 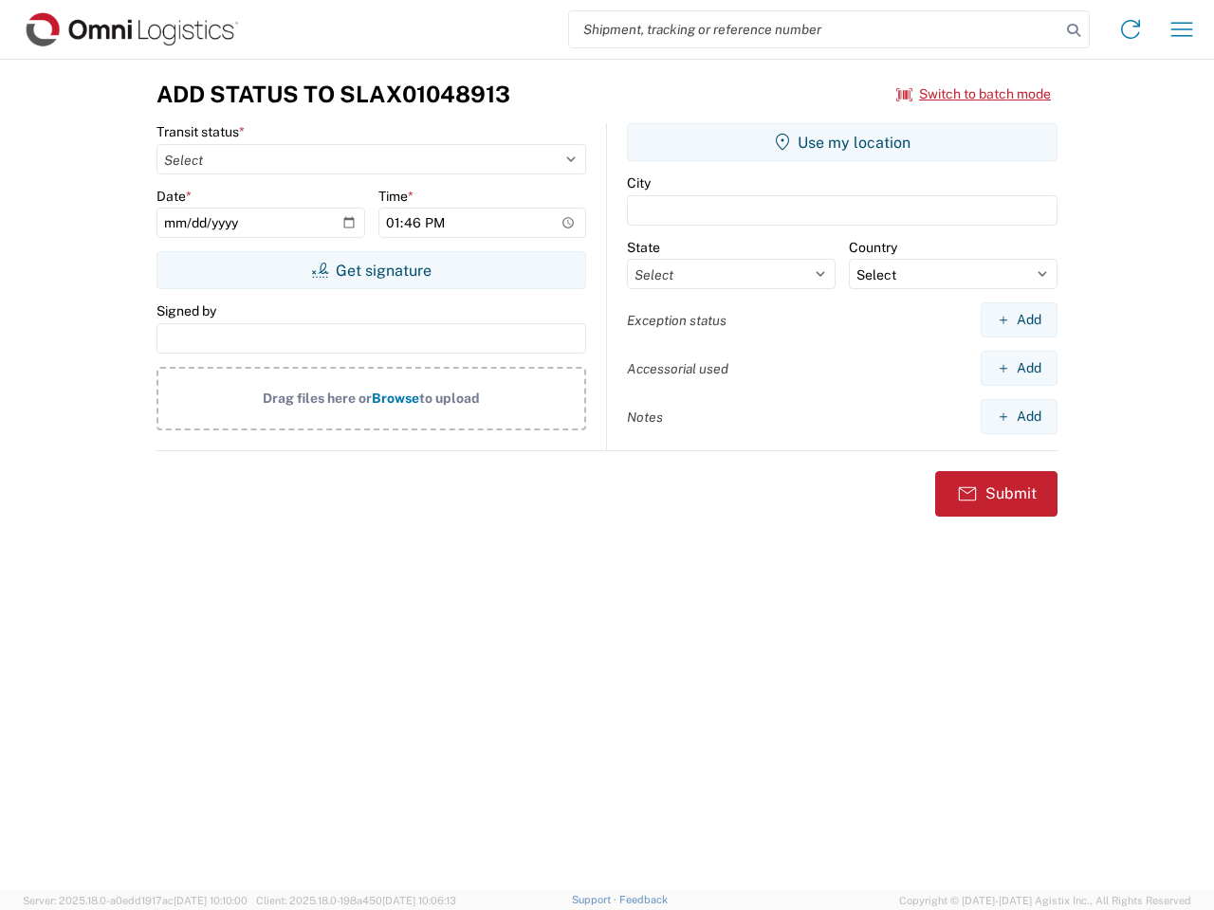 I want to click on label: Date, so click(x=173, y=196).